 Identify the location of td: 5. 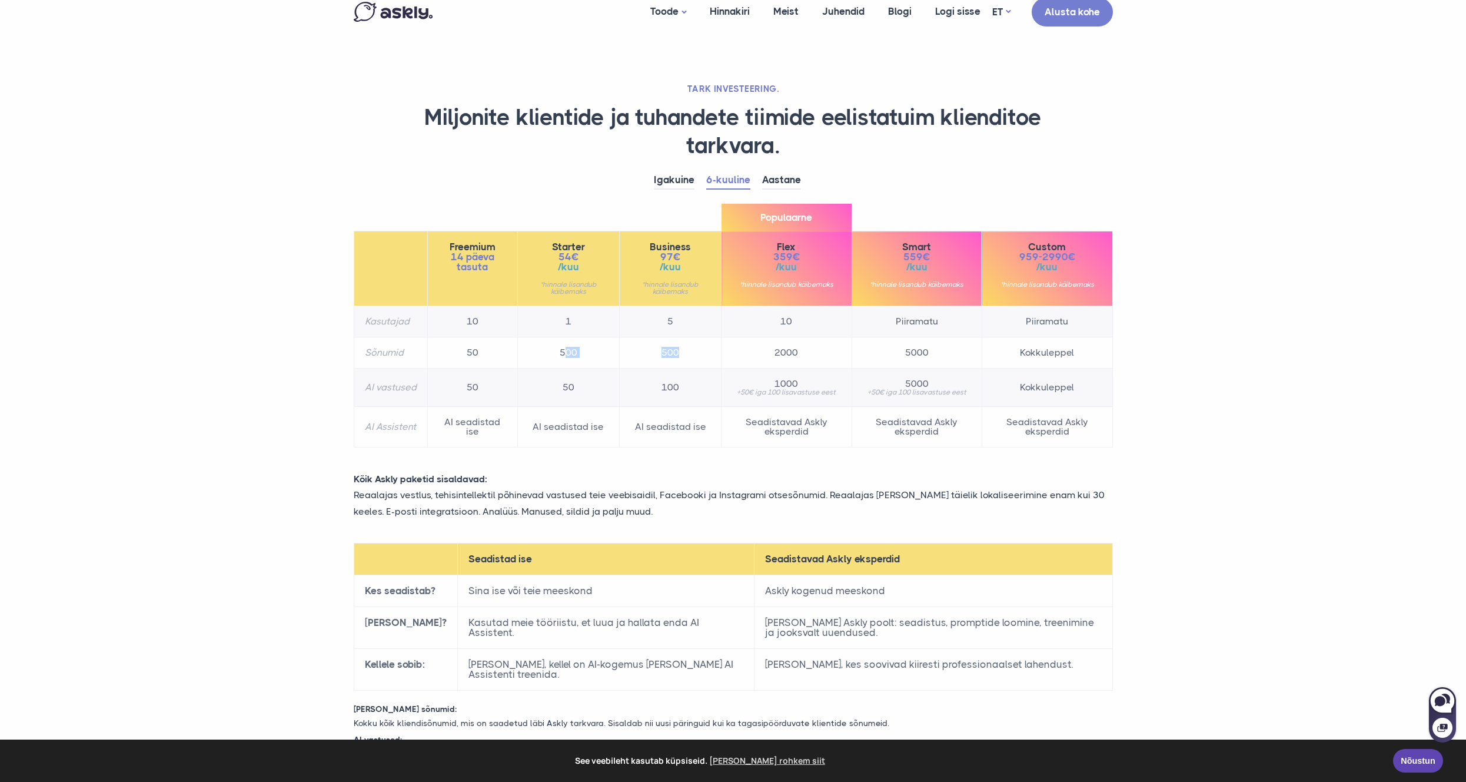
(670, 321).